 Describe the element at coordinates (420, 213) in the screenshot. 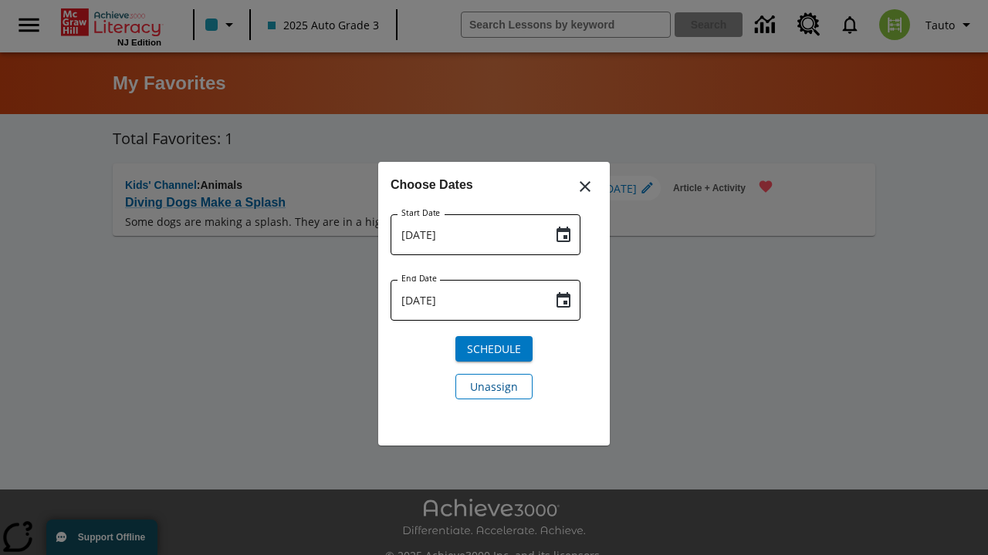

I see `label: Start Date` at that location.